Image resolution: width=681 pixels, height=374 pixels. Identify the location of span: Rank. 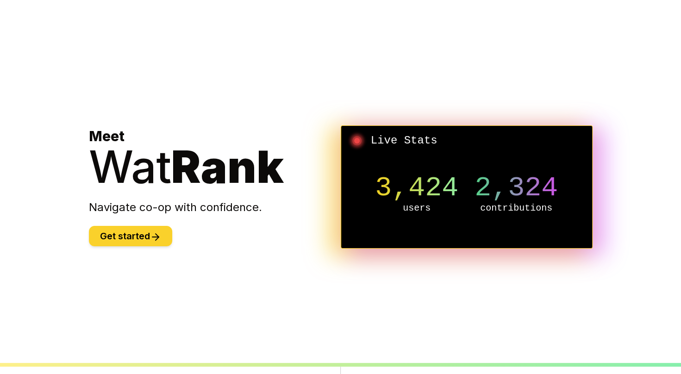
(227, 167).